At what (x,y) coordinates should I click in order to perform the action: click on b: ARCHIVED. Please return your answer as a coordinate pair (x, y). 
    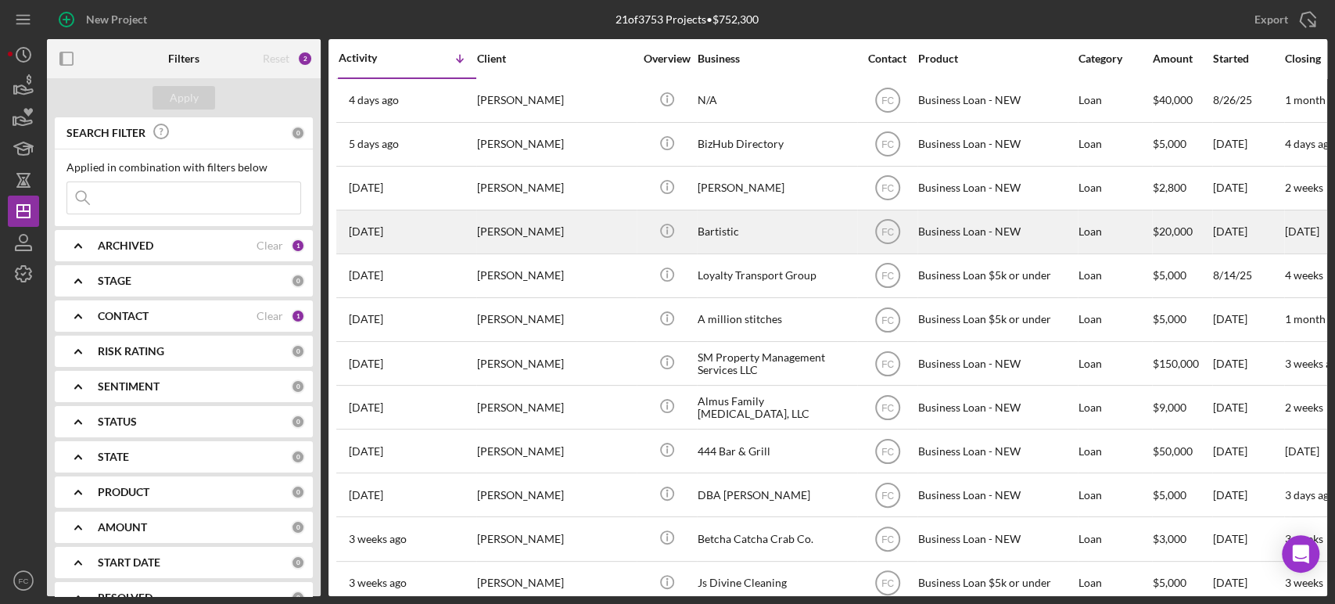
    Looking at the image, I should click on (125, 246).